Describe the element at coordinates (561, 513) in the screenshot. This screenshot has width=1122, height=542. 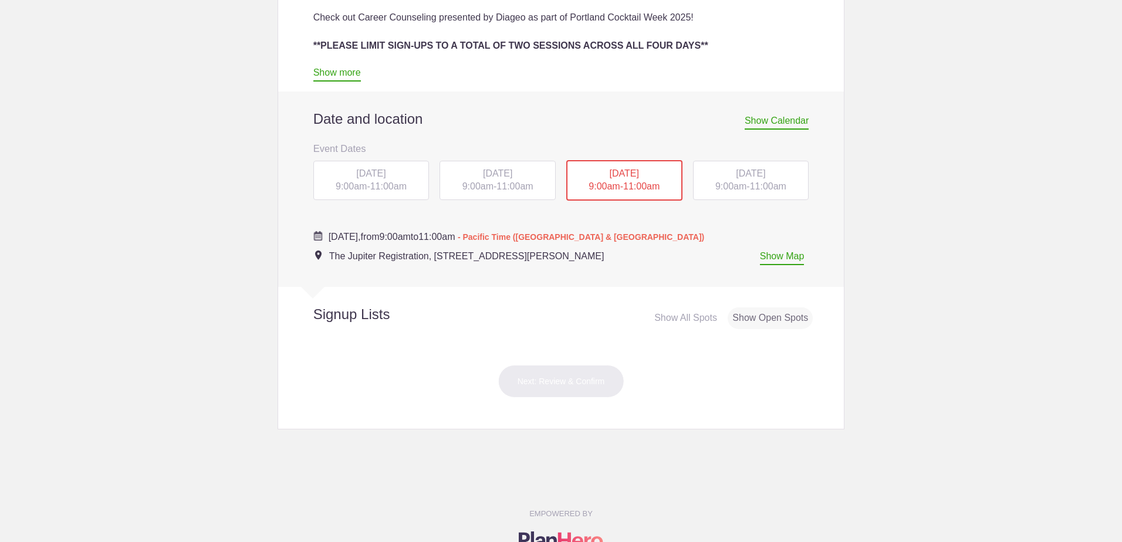
I see `small: EMPOWERED BY` at that location.